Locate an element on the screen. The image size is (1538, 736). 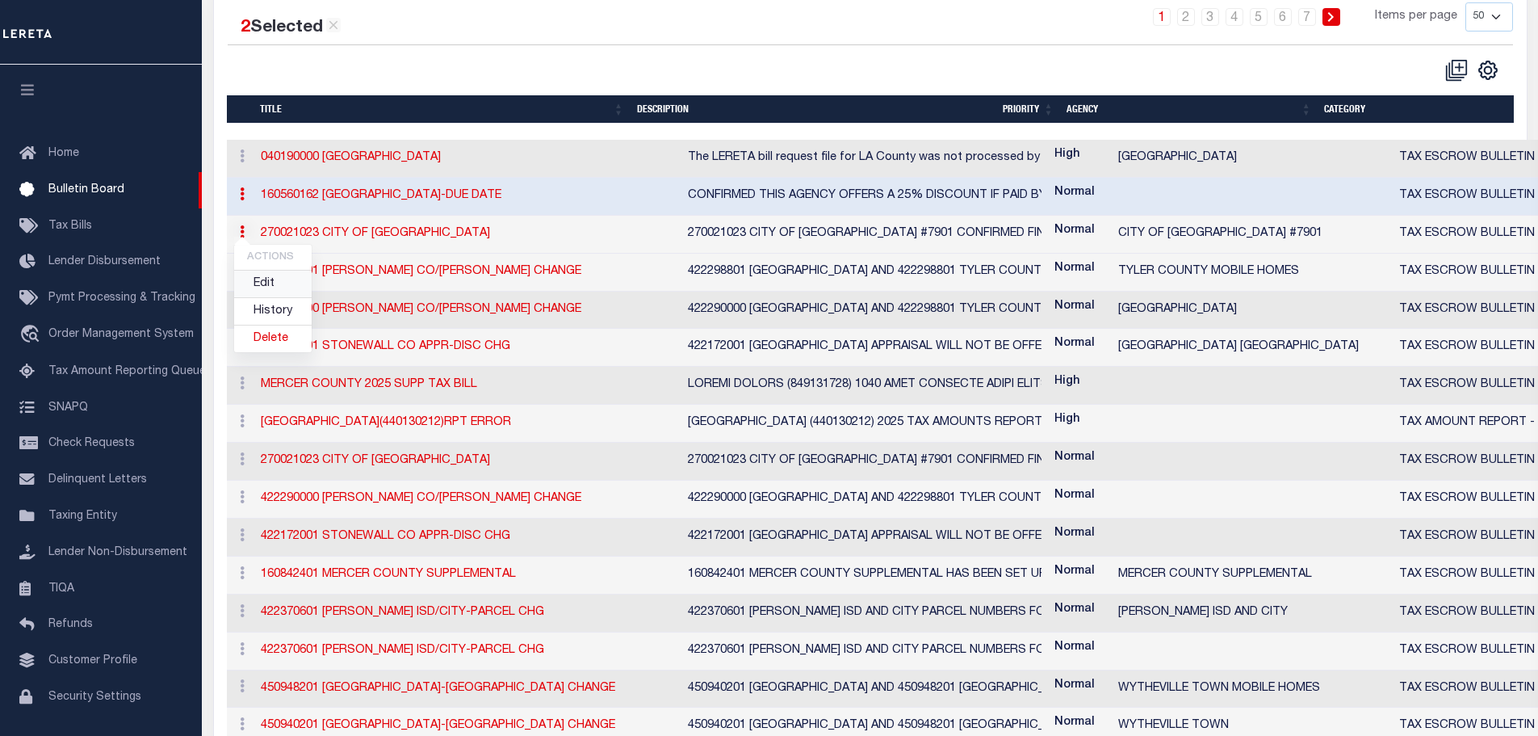
th: Priority: activate to sort column ascending is located at coordinates (1028, 109).